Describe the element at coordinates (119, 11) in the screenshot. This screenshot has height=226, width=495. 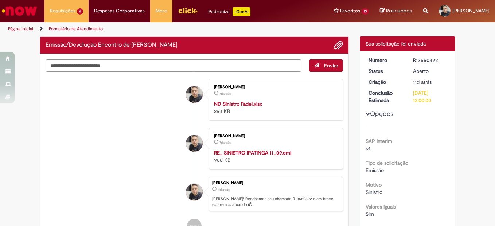
I see `span: Despesas Corporativas` at that location.